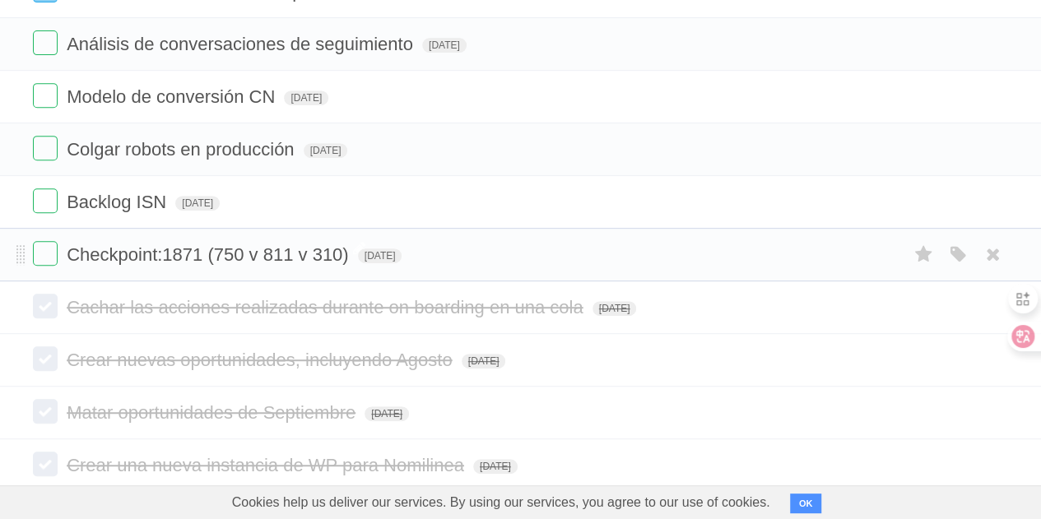 This screenshot has height=519, width=1041. What do you see at coordinates (182, 149) in the screenshot?
I see `span: Colgar robots en producción` at bounding box center [182, 149].